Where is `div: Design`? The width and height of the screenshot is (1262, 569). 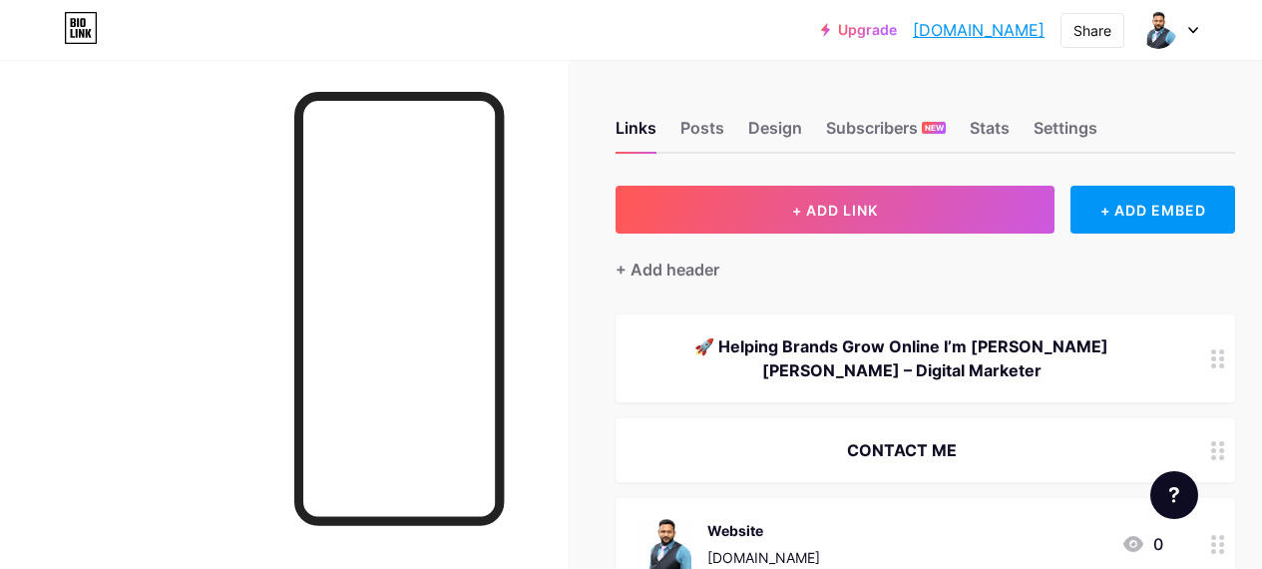
div: Design is located at coordinates (775, 134).